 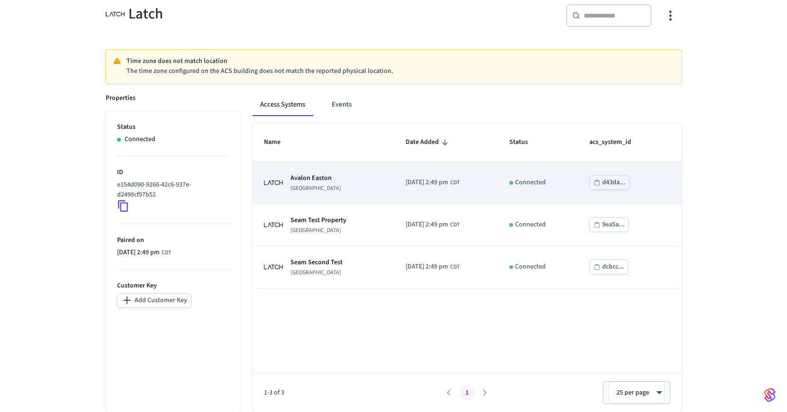 What do you see at coordinates (318, 220) in the screenshot?
I see `p: Seam Test Property` at bounding box center [318, 220].